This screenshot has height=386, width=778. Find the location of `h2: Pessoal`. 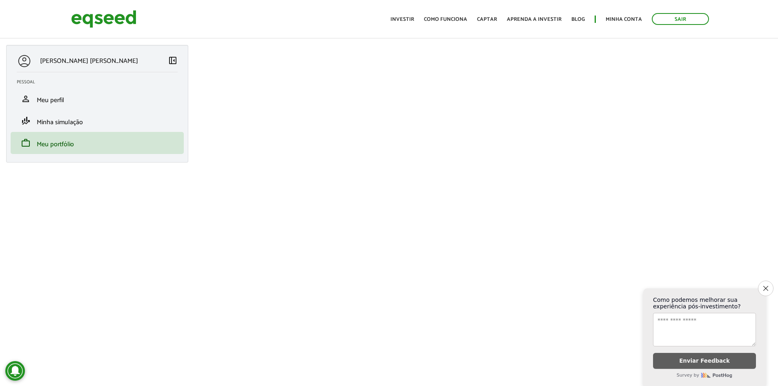

h2: Pessoal is located at coordinates (100, 82).